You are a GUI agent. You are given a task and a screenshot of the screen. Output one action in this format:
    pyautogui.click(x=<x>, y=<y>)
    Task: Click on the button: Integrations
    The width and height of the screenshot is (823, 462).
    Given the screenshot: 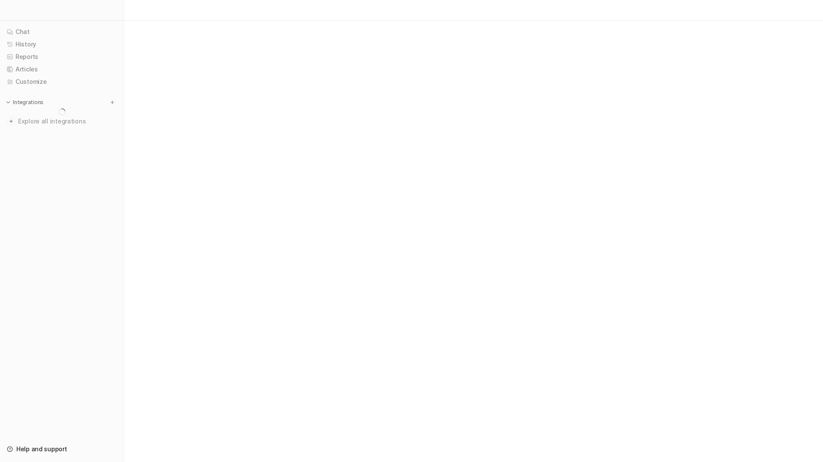 What is the action you would take?
    pyautogui.click(x=25, y=102)
    